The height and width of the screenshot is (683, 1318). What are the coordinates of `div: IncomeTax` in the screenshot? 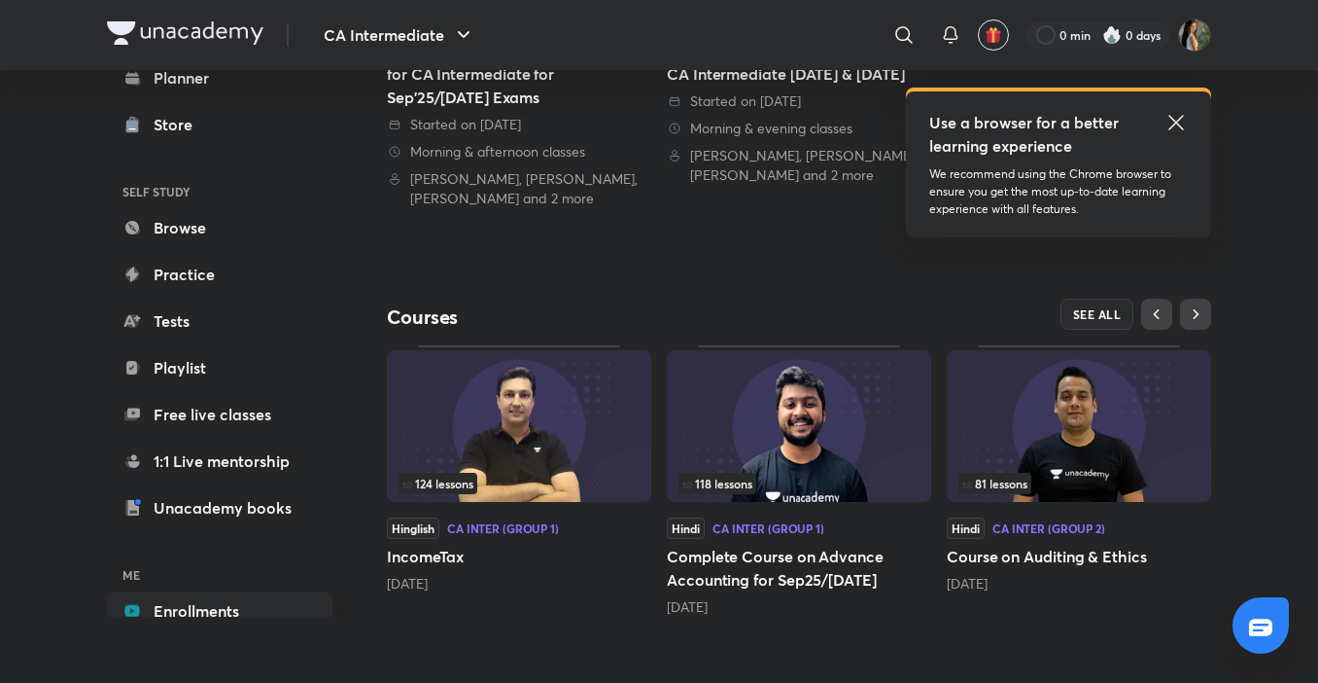 It's located at (519, 469).